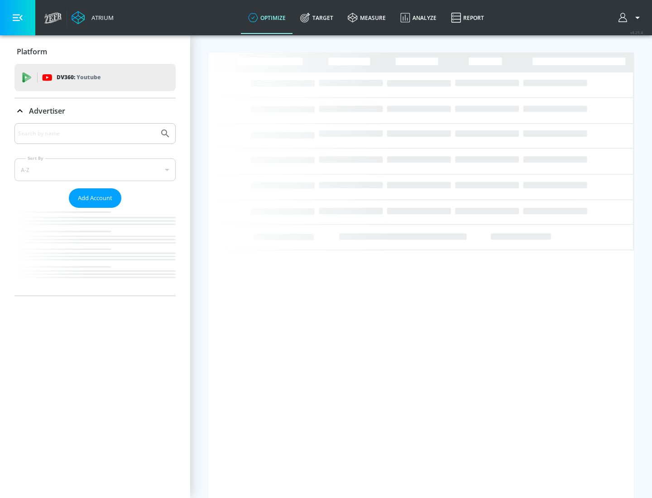 The image size is (652, 498). I want to click on nav: list of Advertiser, so click(95, 252).